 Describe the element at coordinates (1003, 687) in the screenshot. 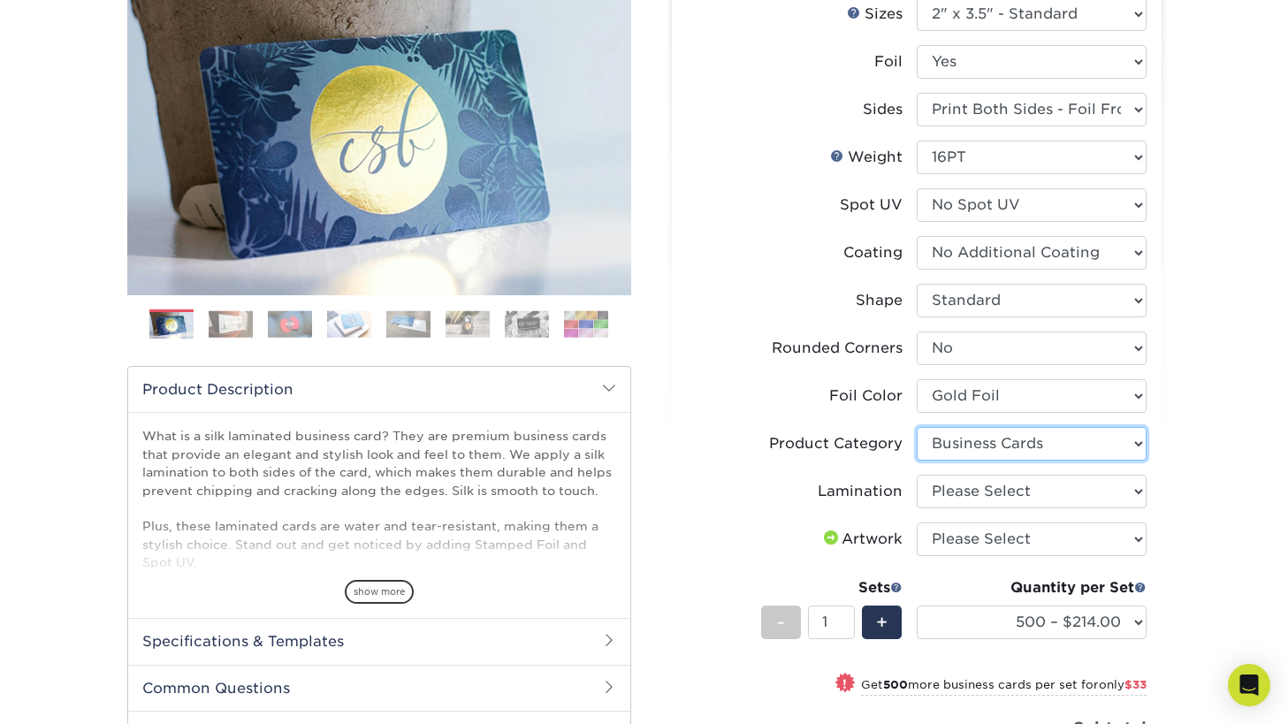

I see `small: Get more business cards per set for` at that location.